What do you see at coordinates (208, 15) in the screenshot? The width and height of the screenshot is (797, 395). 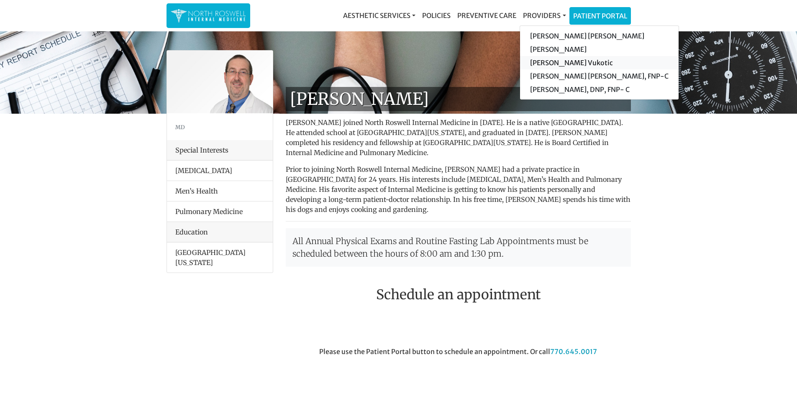 I see `img: North Roswell Internal Medicine` at bounding box center [208, 15].